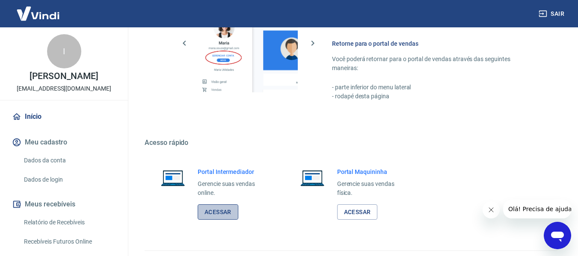 The image size is (578, 256). What do you see at coordinates (69, 242) in the screenshot?
I see `a: Recebíveis Futuros Online` at bounding box center [69, 242].